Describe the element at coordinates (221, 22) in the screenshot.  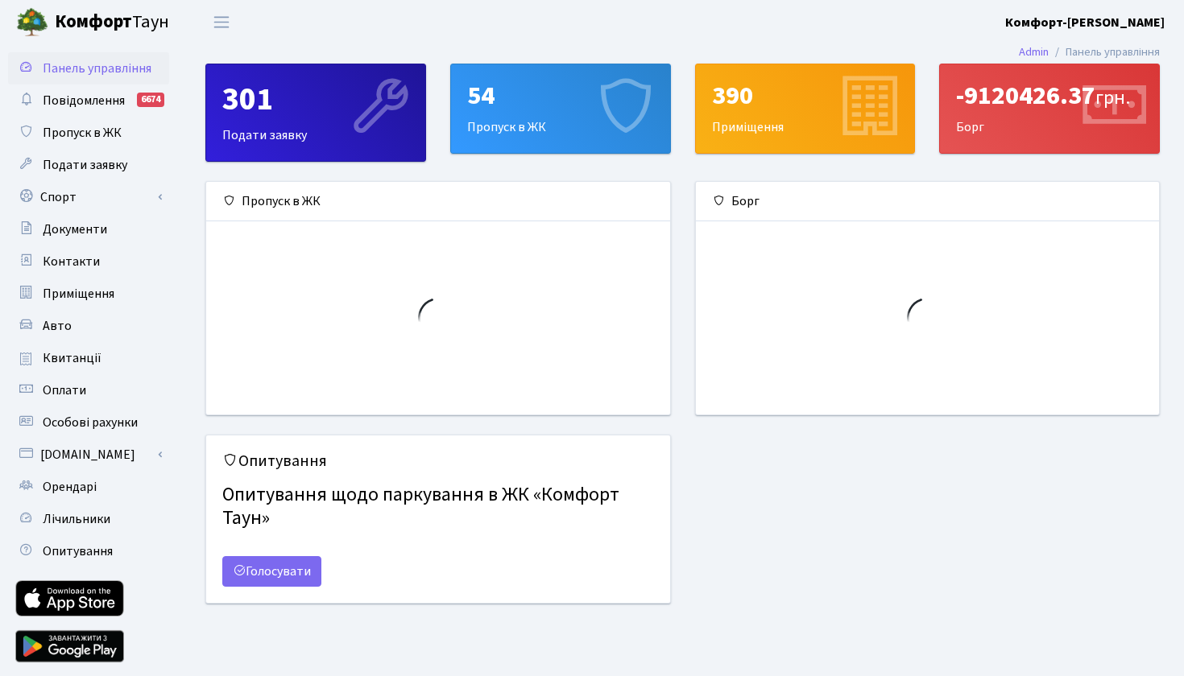
I see `button: Переключити навігацію` at that location.